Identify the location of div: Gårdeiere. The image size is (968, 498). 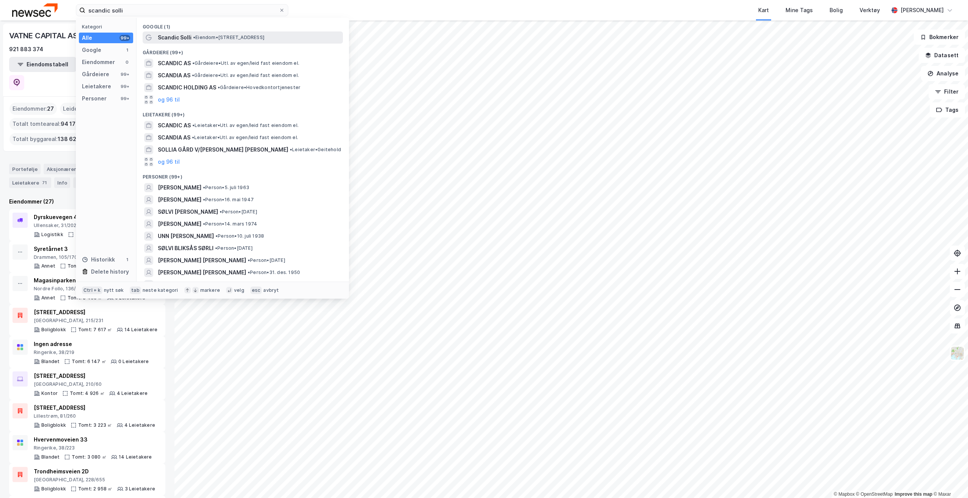
(96, 74).